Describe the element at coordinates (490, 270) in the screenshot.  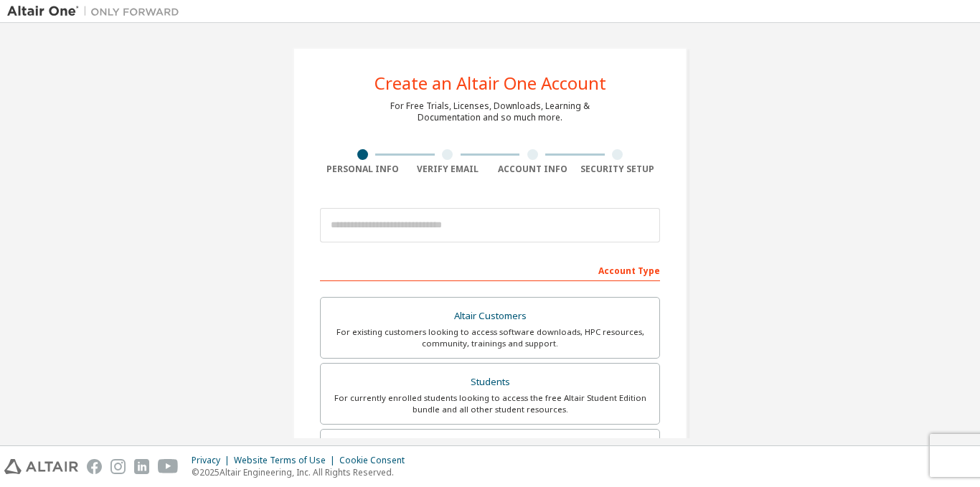
I see `div: Account Type` at that location.